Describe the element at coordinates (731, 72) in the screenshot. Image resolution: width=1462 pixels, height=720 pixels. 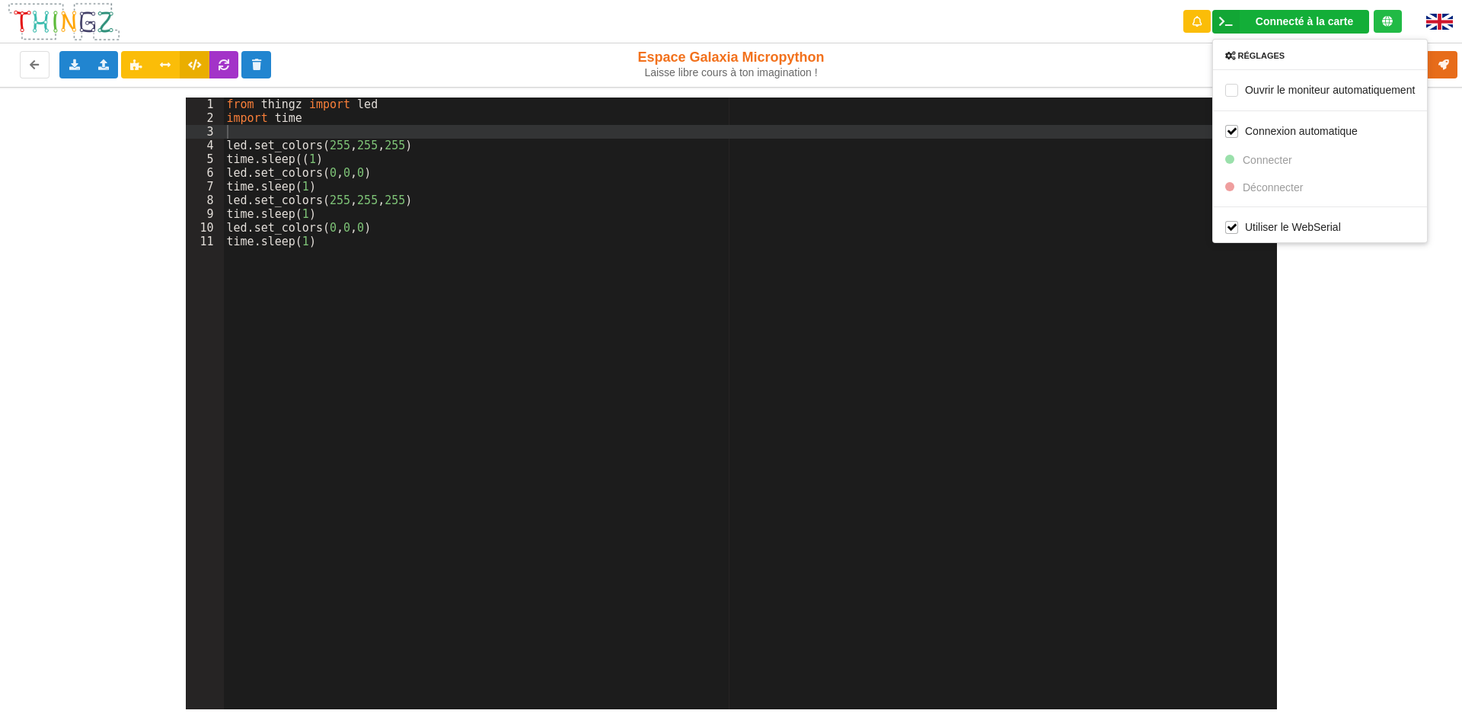
I see `div: Laisse libre cours à ton imagination !` at that location.